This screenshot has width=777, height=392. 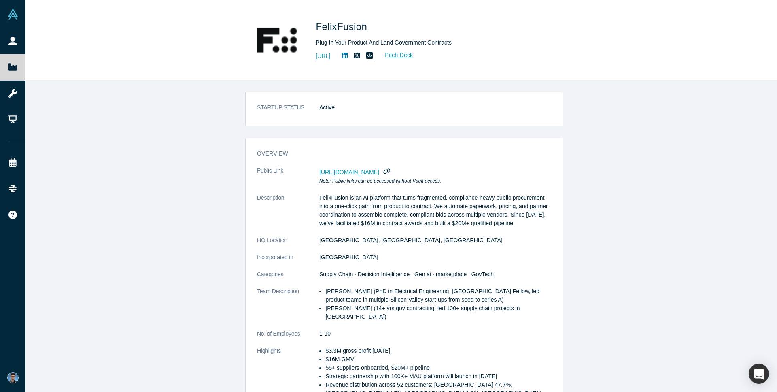 I want to click on dt: Description, so click(x=288, y=215).